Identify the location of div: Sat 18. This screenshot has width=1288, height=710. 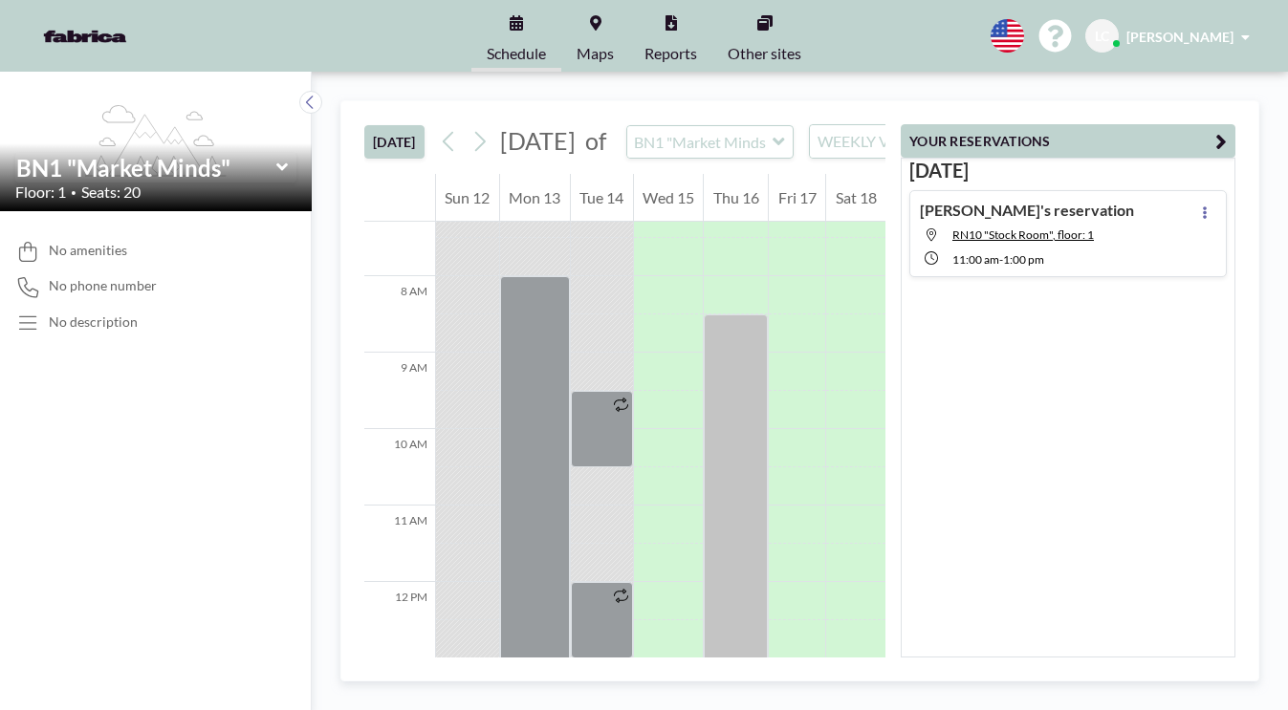
(856, 198).